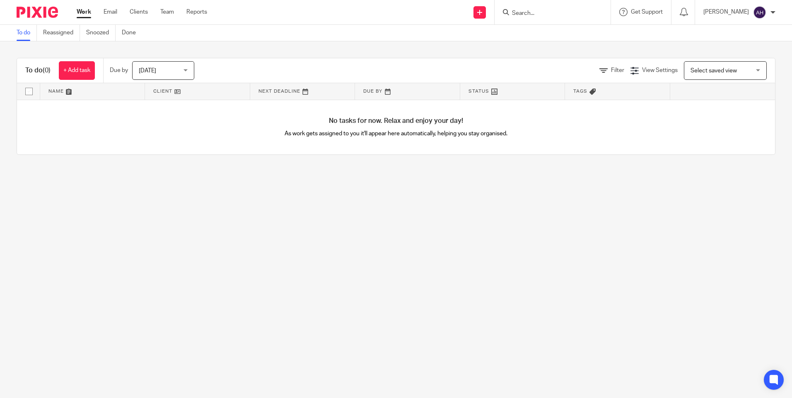 The height and width of the screenshot is (398, 792). What do you see at coordinates (197, 12) in the screenshot?
I see `a: Reports` at bounding box center [197, 12].